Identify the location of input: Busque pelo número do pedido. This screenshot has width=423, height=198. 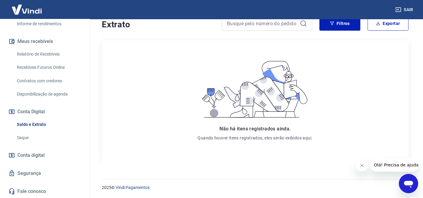
(262, 23).